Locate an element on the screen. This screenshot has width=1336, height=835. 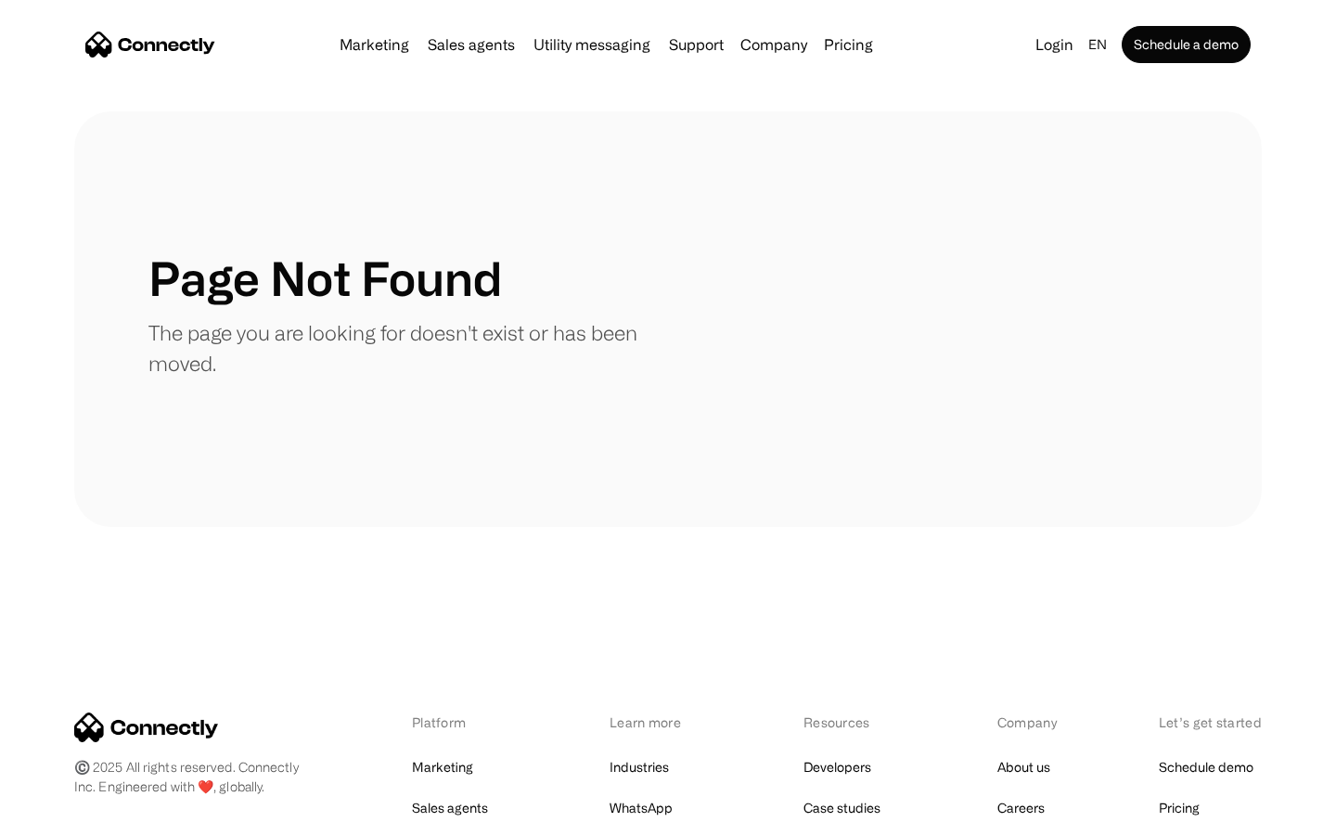
div: Learn more is located at coordinates (658, 722).